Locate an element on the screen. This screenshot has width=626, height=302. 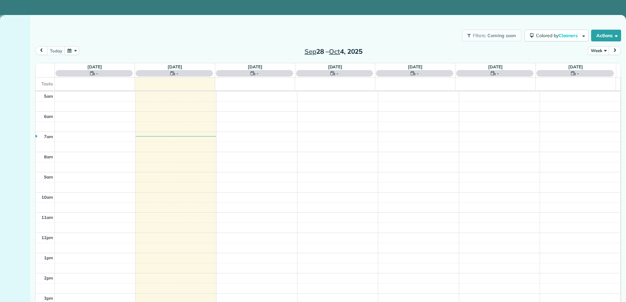
span: Cleaners is located at coordinates (569, 36).